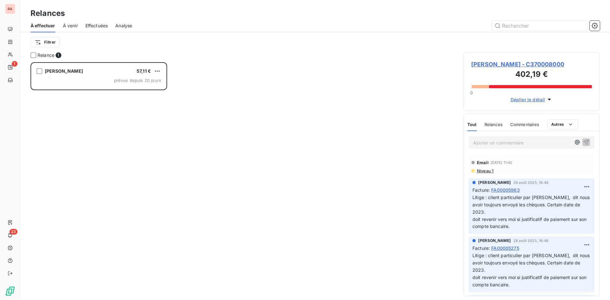 This screenshot has height=300, width=610. What do you see at coordinates (505, 190) in the screenshot?
I see `span: FA00005963` at bounding box center [505, 190].